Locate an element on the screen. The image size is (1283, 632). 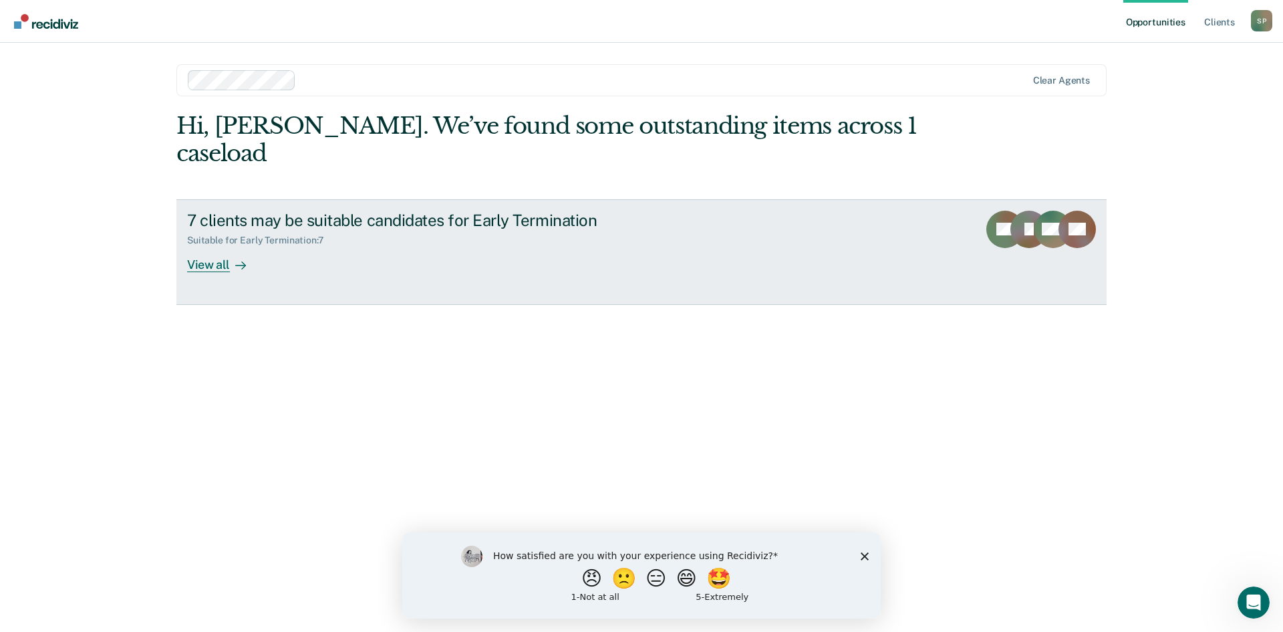
div: 7 clients may be suitable candidates for Early Termination is located at coordinates (422, 220).